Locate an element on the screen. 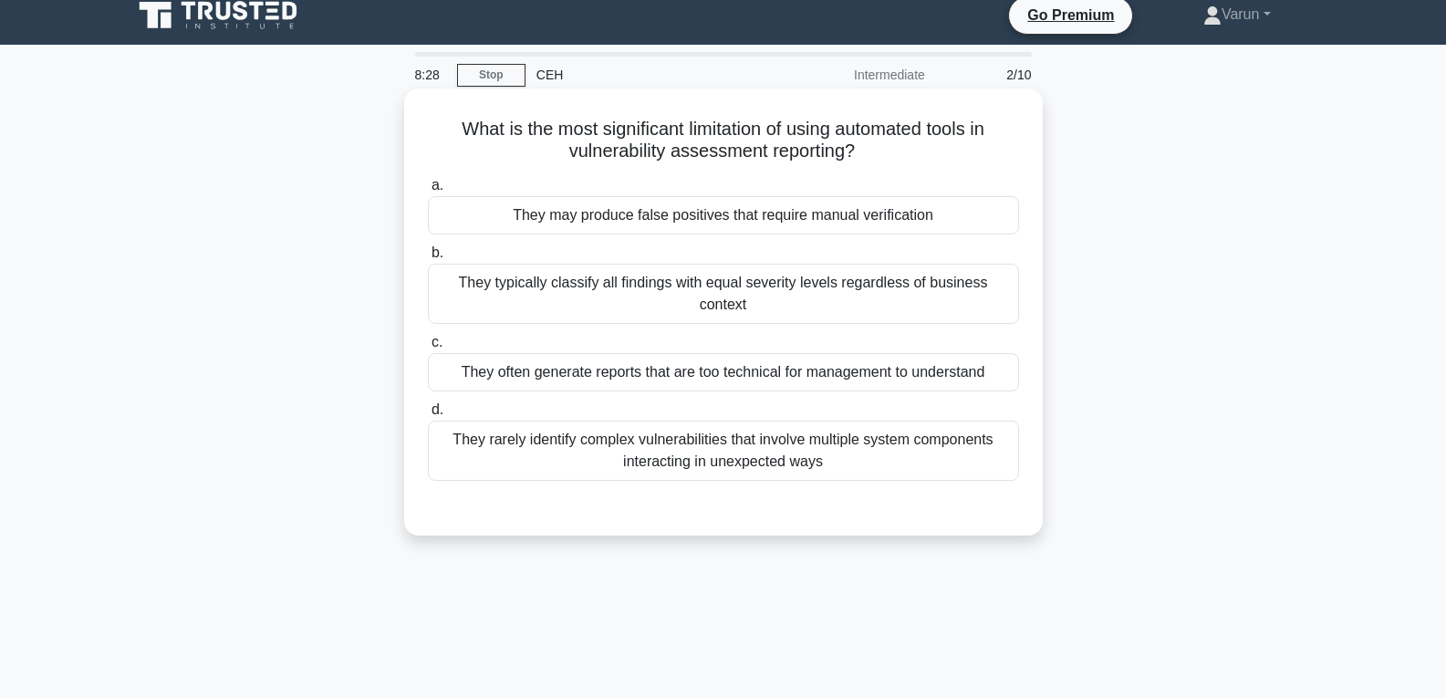 This screenshot has height=698, width=1446. span: d. is located at coordinates (437, 409).